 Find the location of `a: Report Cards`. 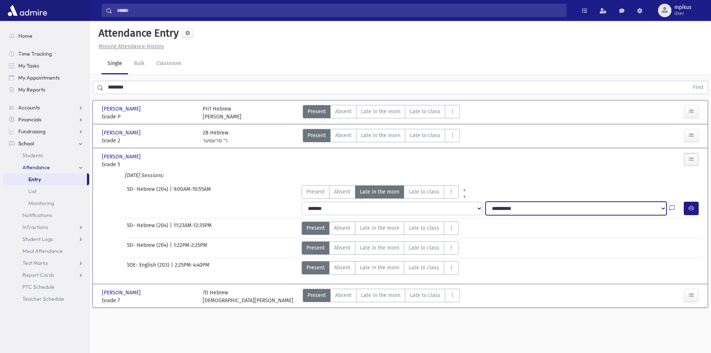

a: Report Cards is located at coordinates (46, 275).